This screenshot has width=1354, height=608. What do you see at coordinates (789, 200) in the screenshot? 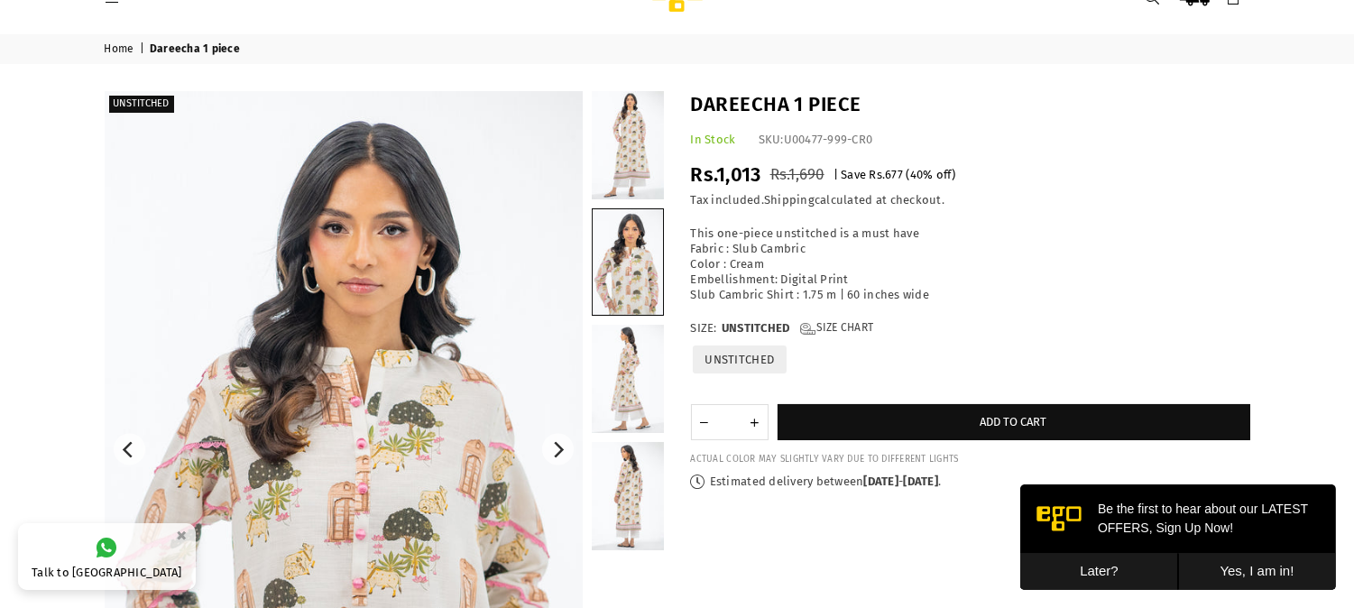
I see `a: Shipping` at bounding box center [789, 200].